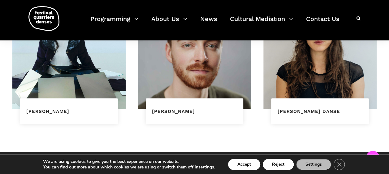  Describe the element at coordinates (206, 168) in the screenshot. I see `button: settings` at that location.